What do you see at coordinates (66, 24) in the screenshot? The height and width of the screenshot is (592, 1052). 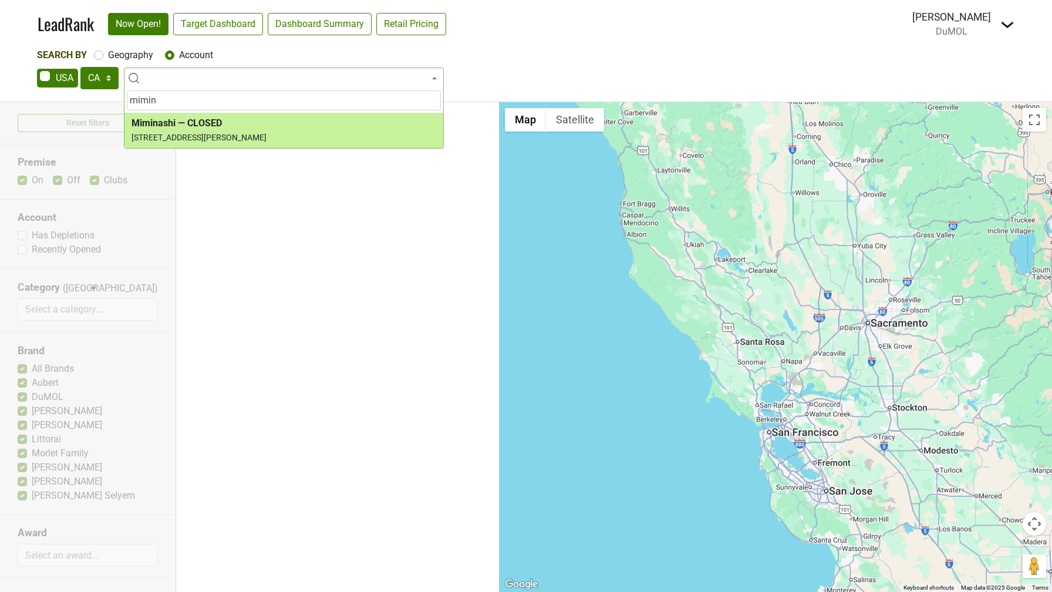 I see `a: LeadRank` at bounding box center [66, 24].